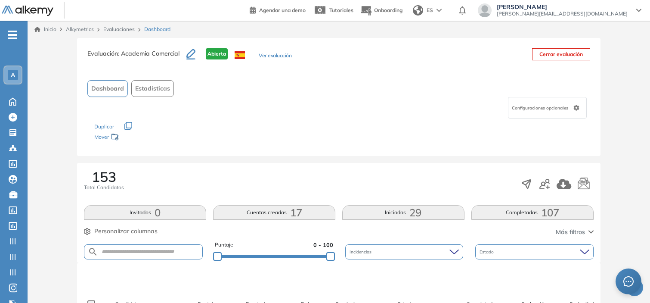 The height and width of the screenshot is (303, 650). What do you see at coordinates (80, 29) in the screenshot?
I see `span: Alkymetrics` at bounding box center [80, 29].